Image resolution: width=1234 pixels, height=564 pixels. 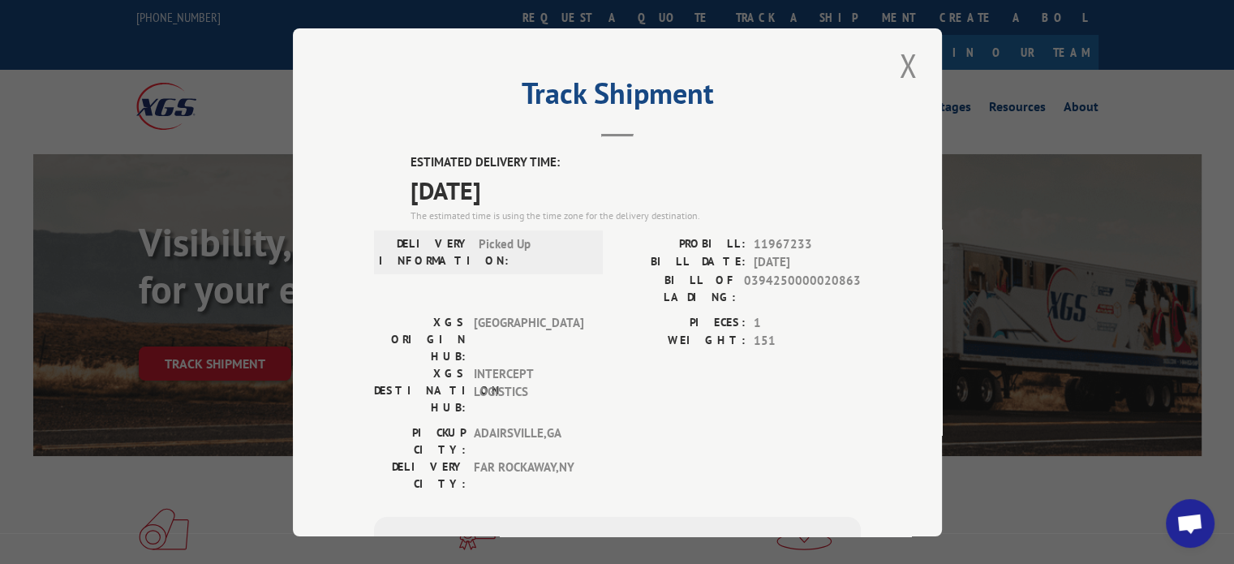 I want to click on span: 0394250000020863, so click(x=802, y=288).